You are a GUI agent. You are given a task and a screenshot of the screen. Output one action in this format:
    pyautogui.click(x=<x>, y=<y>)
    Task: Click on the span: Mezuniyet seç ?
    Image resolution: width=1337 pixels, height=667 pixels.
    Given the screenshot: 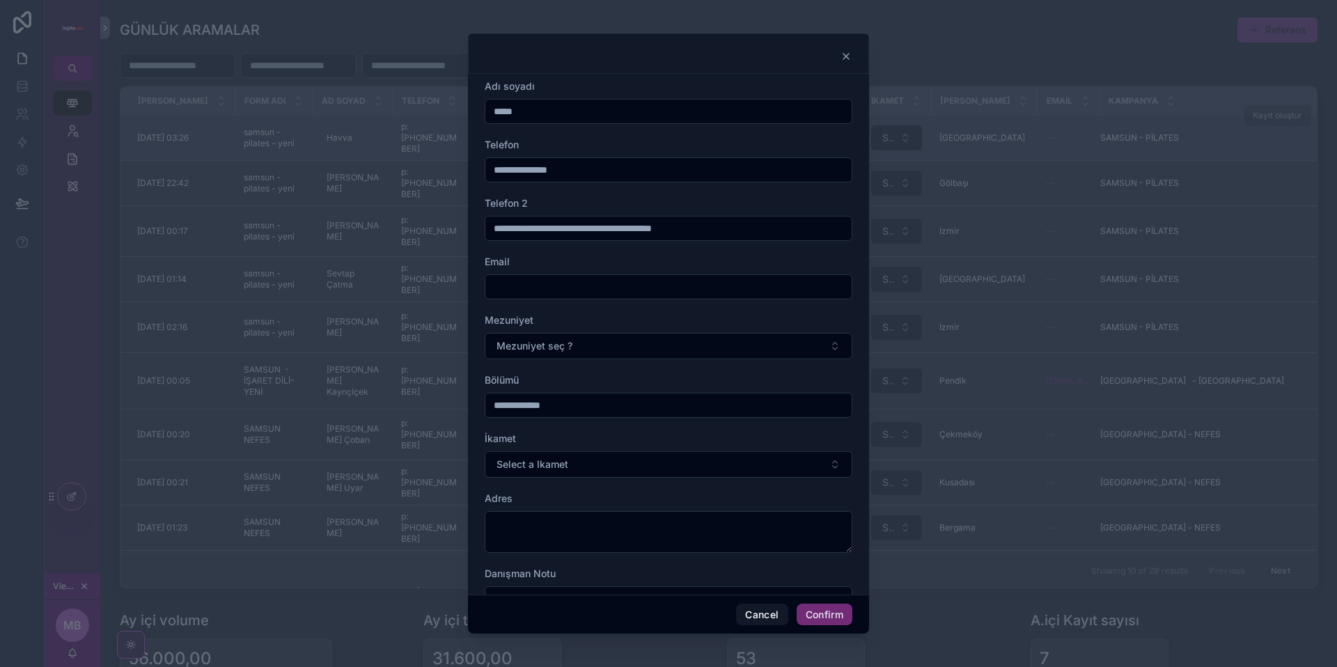 What is the action you would take?
    pyautogui.click(x=534, y=346)
    